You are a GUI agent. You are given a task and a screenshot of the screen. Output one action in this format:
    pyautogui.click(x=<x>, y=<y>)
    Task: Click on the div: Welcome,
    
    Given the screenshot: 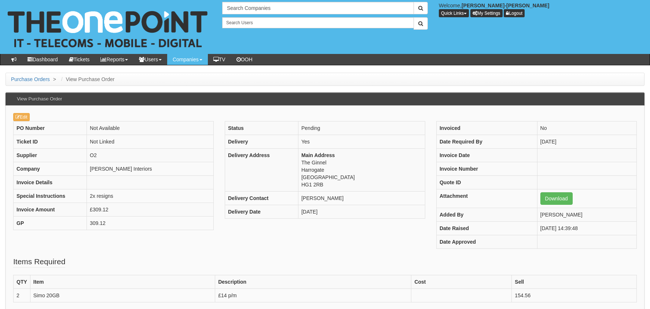 What is the action you would take?
    pyautogui.click(x=542, y=10)
    